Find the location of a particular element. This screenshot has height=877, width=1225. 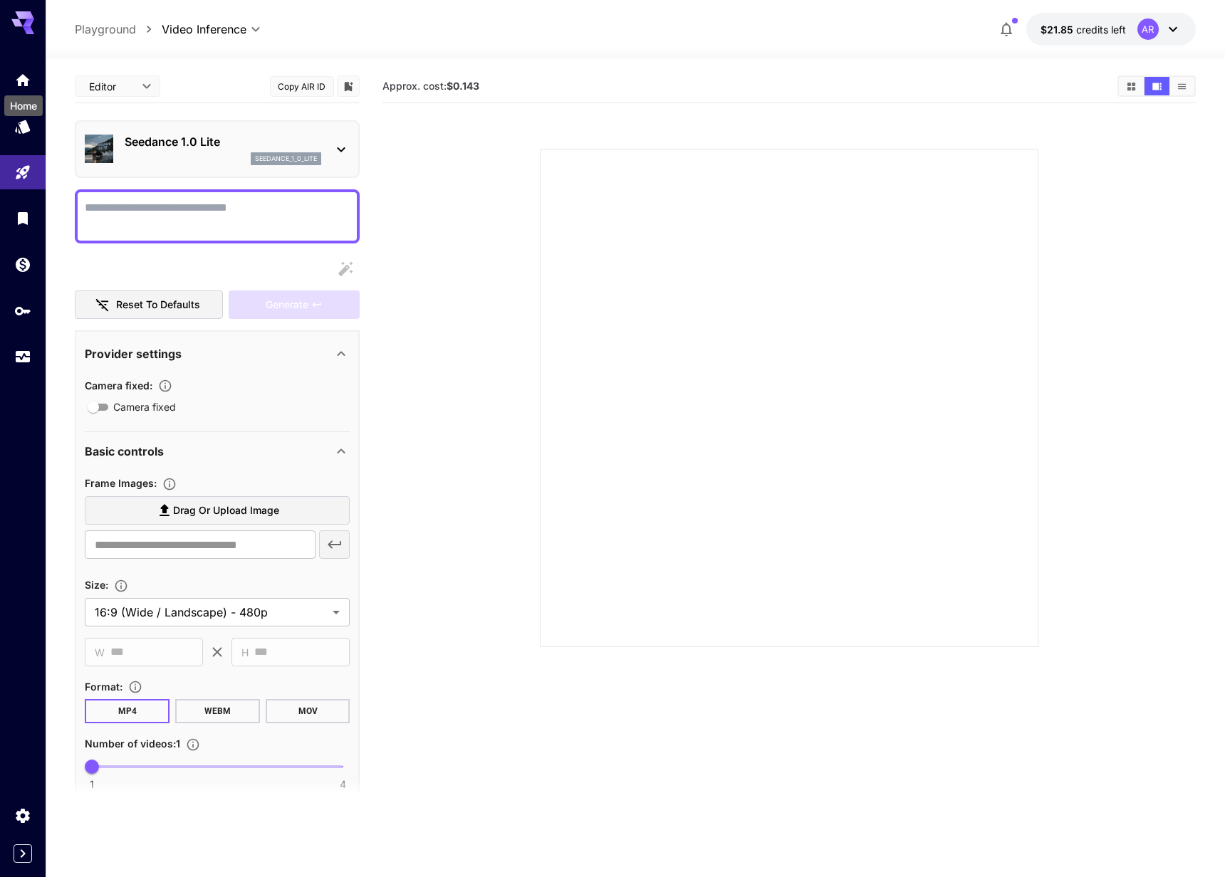

span: Number of videos : 1 is located at coordinates (132, 743).